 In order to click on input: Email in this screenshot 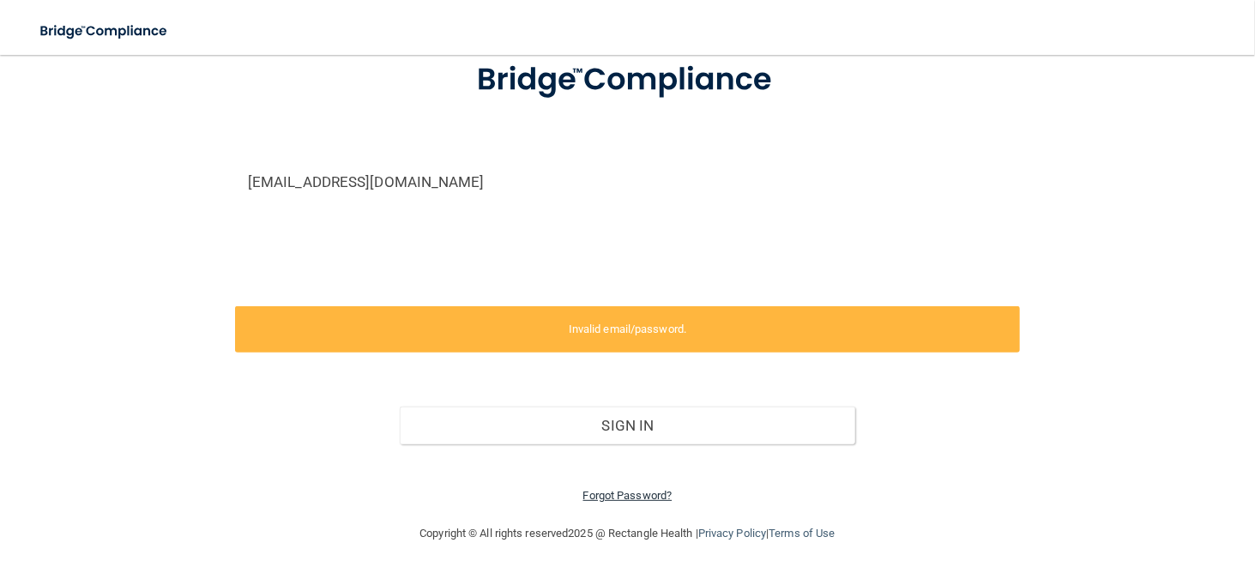, I will do `click(627, 181)`.